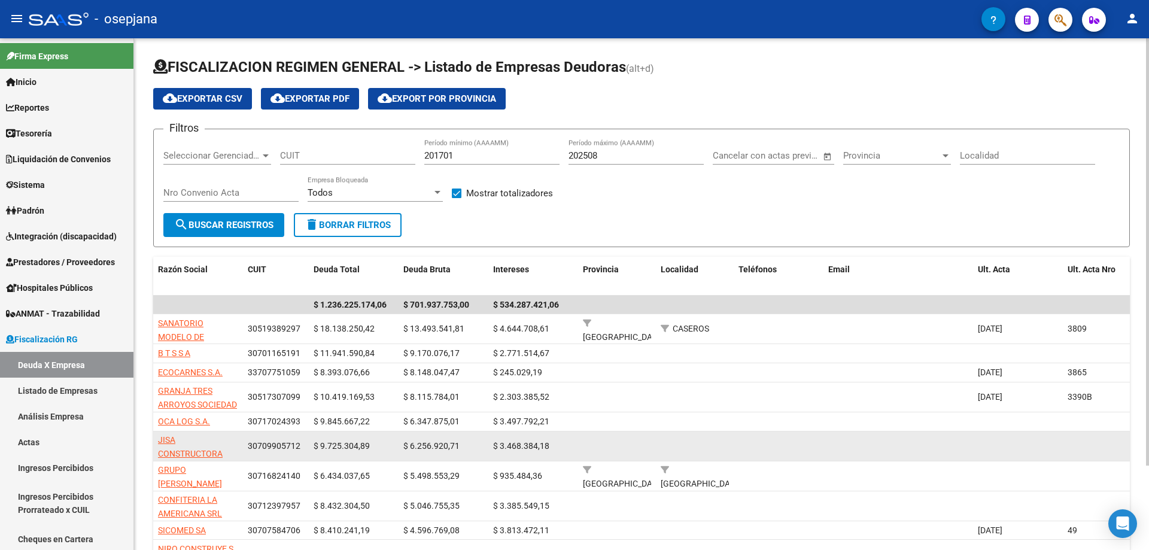 The image size is (1149, 550). What do you see at coordinates (344, 397) in the screenshot?
I see `span: $ 10.419.169,53` at bounding box center [344, 397].